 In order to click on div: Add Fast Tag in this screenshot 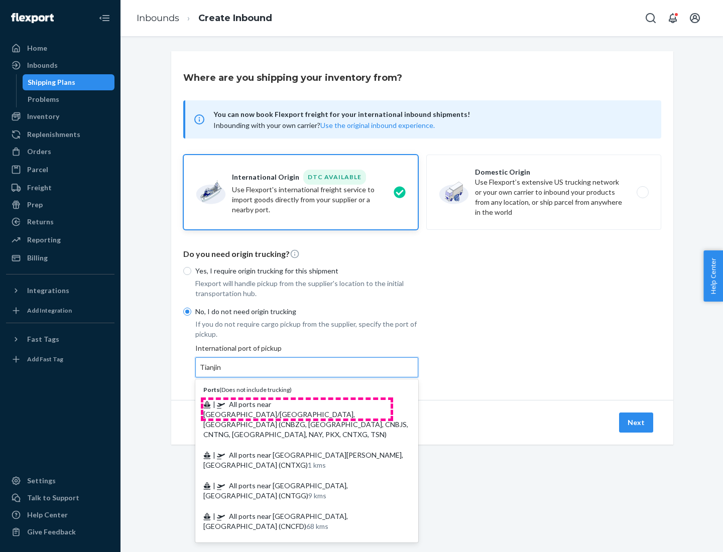, I will do `click(45, 359)`.